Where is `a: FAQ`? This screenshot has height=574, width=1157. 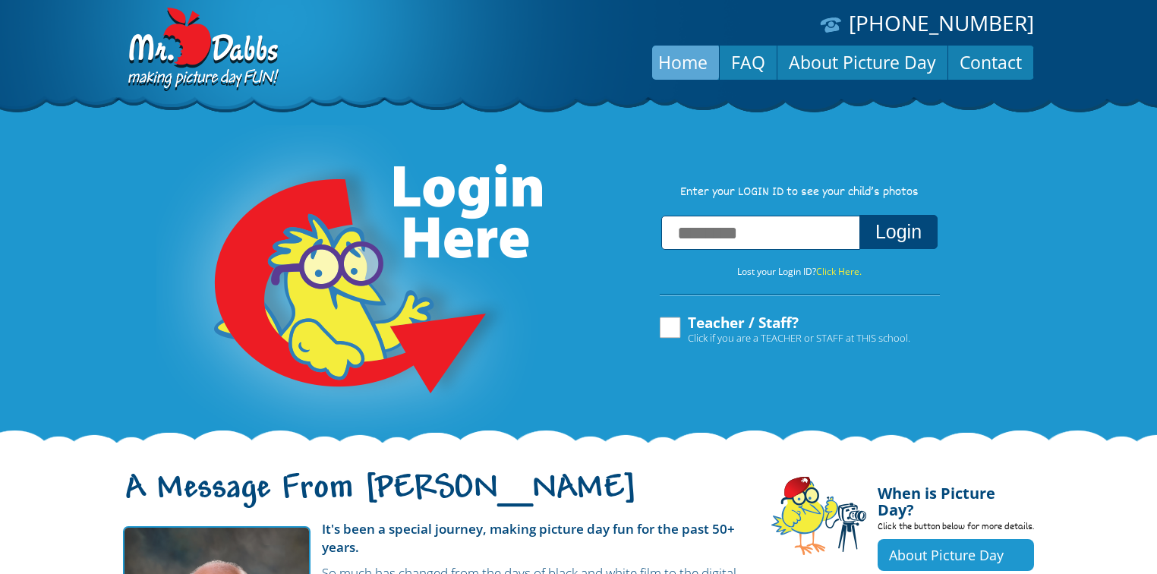
a: FAQ is located at coordinates (748, 62).